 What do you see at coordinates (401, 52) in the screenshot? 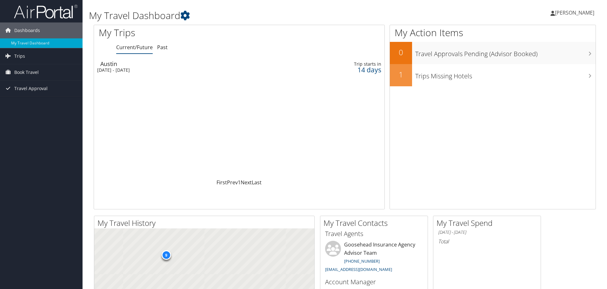
I see `h2: 0` at bounding box center [401, 52].